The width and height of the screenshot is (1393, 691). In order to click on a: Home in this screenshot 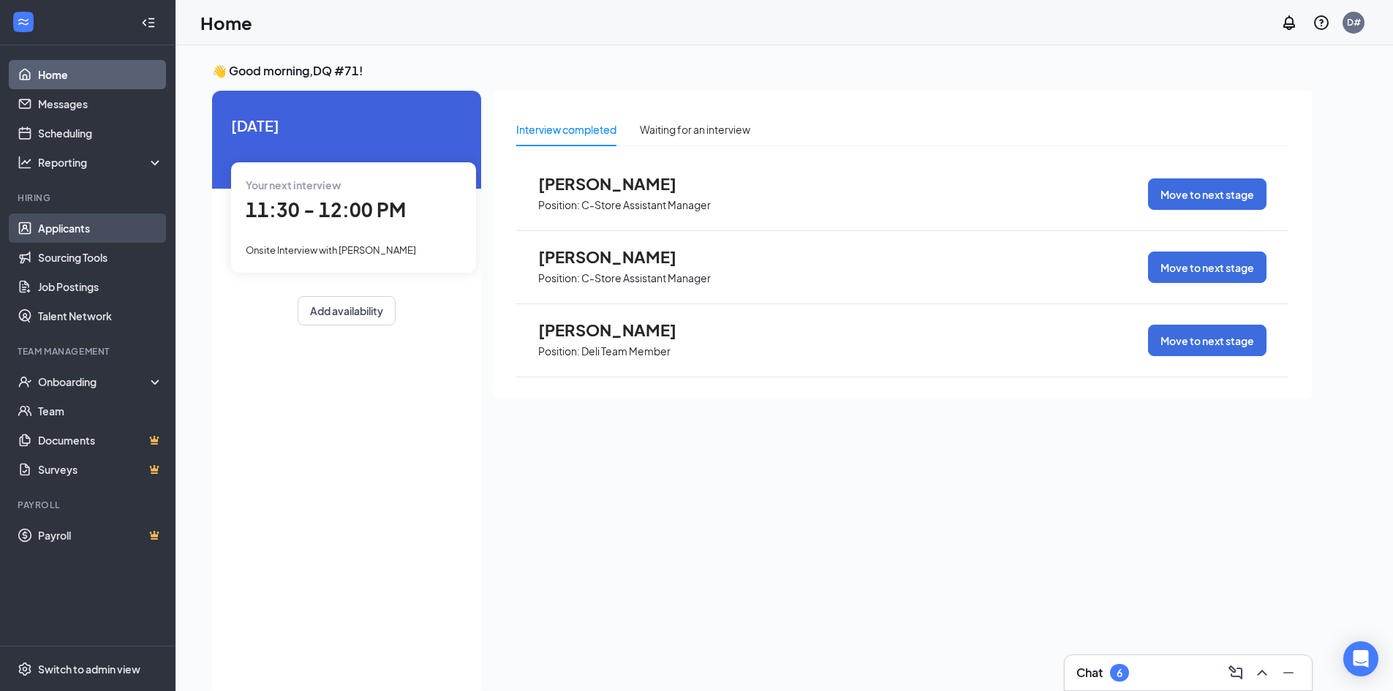, I will do `click(100, 75)`.